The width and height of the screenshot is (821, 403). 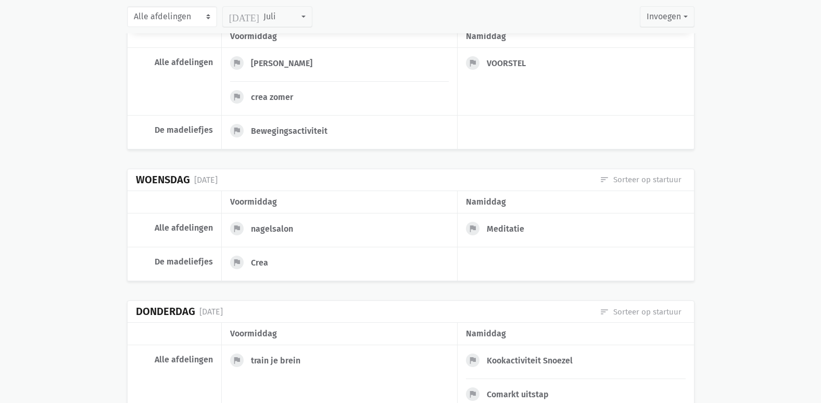 What do you see at coordinates (667, 17) in the screenshot?
I see `button: Invoegen` at bounding box center [667, 17].